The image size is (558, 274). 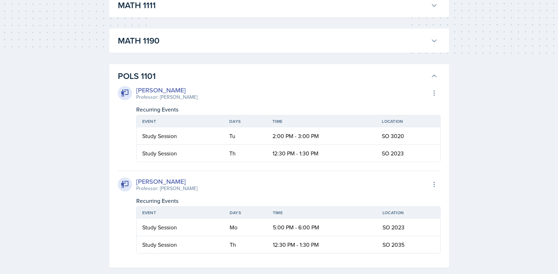 I want to click on span: SO 2035, so click(x=394, y=245).